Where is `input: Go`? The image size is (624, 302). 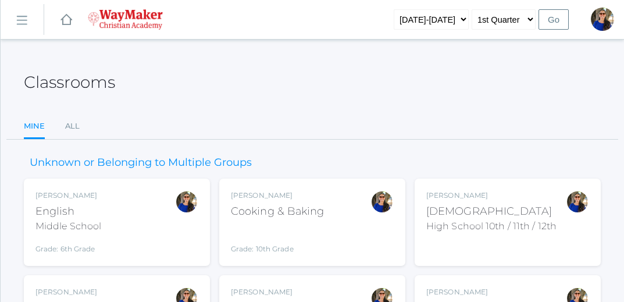
input: Go is located at coordinates (553, 19).